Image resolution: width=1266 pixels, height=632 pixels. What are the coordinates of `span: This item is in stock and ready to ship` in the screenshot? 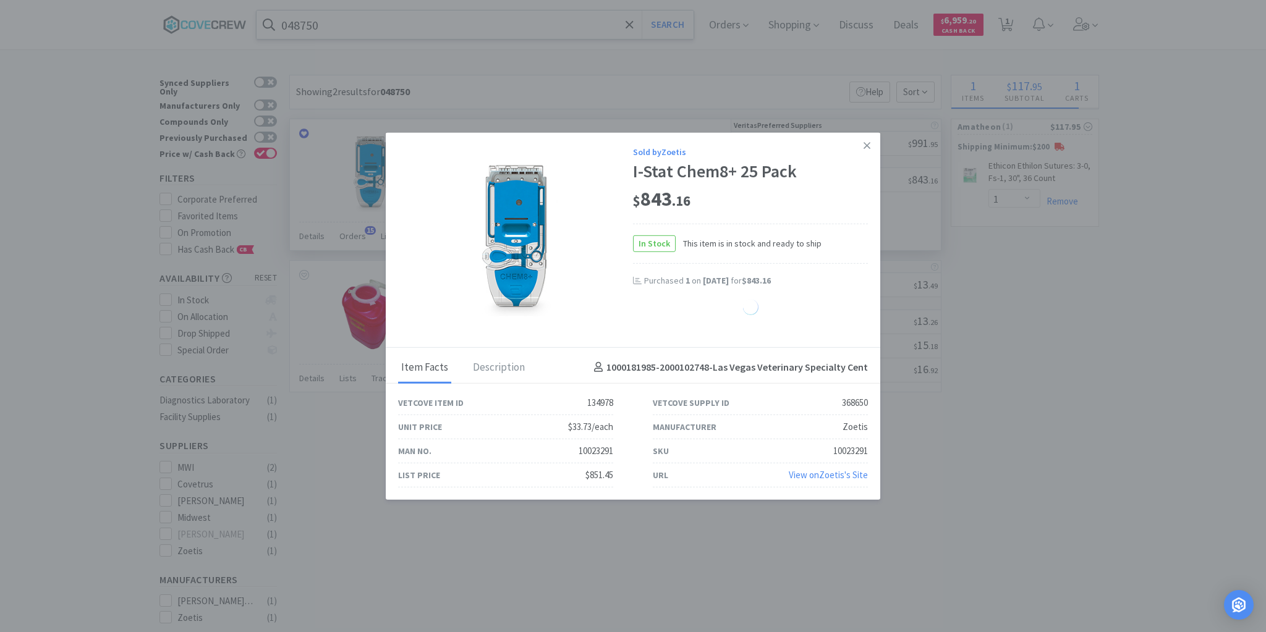 It's located at (748, 244).